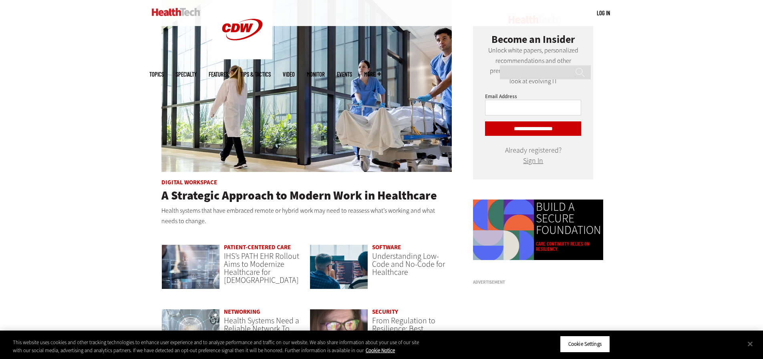 The image size is (763, 359). I want to click on img: Healthcare networking, so click(191, 331).